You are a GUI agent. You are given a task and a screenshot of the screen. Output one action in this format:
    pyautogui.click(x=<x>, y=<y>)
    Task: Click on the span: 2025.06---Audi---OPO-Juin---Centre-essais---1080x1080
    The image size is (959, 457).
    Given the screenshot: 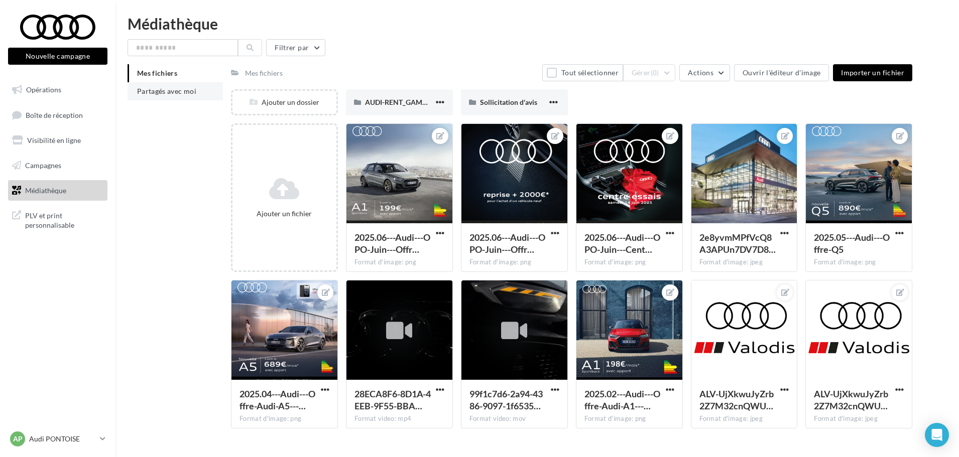 What is the action you would take?
    pyautogui.click(x=622, y=244)
    